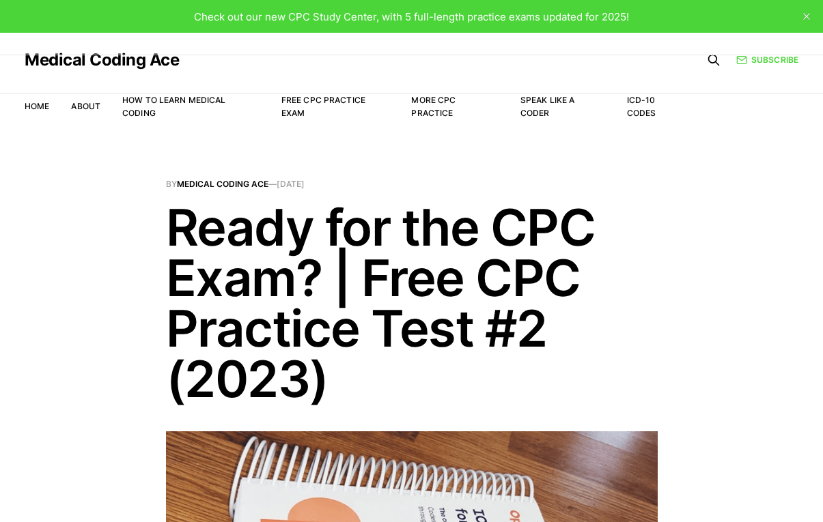 The width and height of the screenshot is (823, 522). Describe the element at coordinates (807, 16) in the screenshot. I see `button: close` at that location.